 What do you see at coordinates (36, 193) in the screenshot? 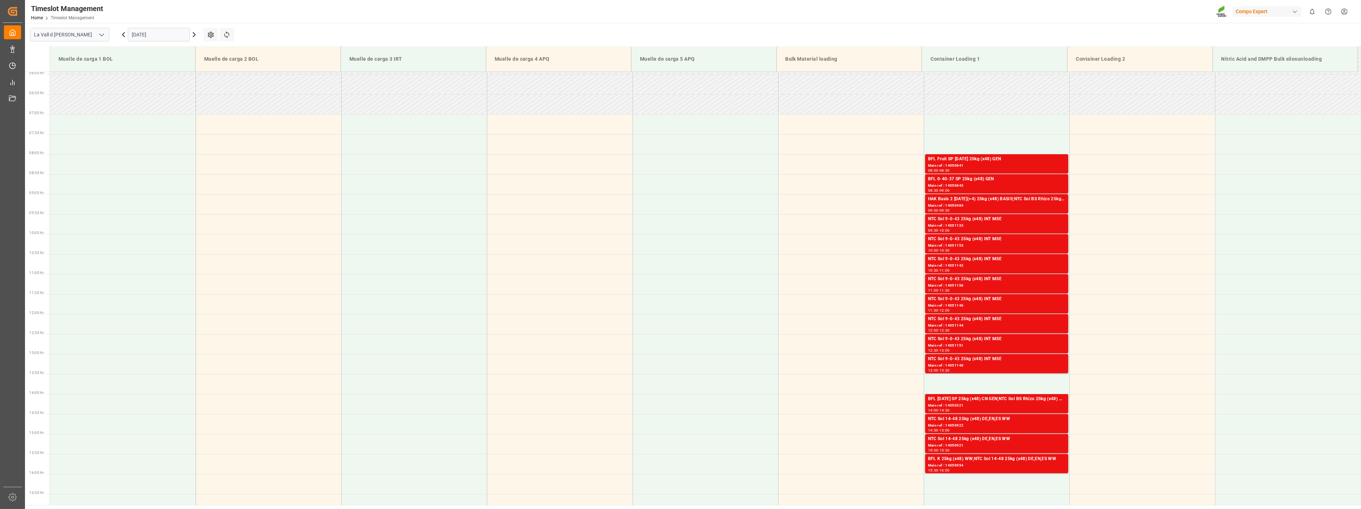
I see `span: 09:00 Hr` at bounding box center [36, 193].